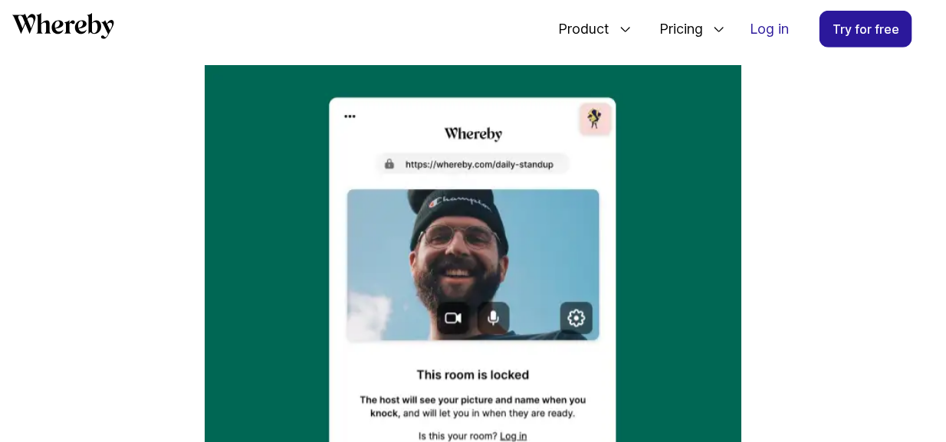 This screenshot has height=442, width=946. Describe the element at coordinates (865, 29) in the screenshot. I see `a: Try for free` at that location.